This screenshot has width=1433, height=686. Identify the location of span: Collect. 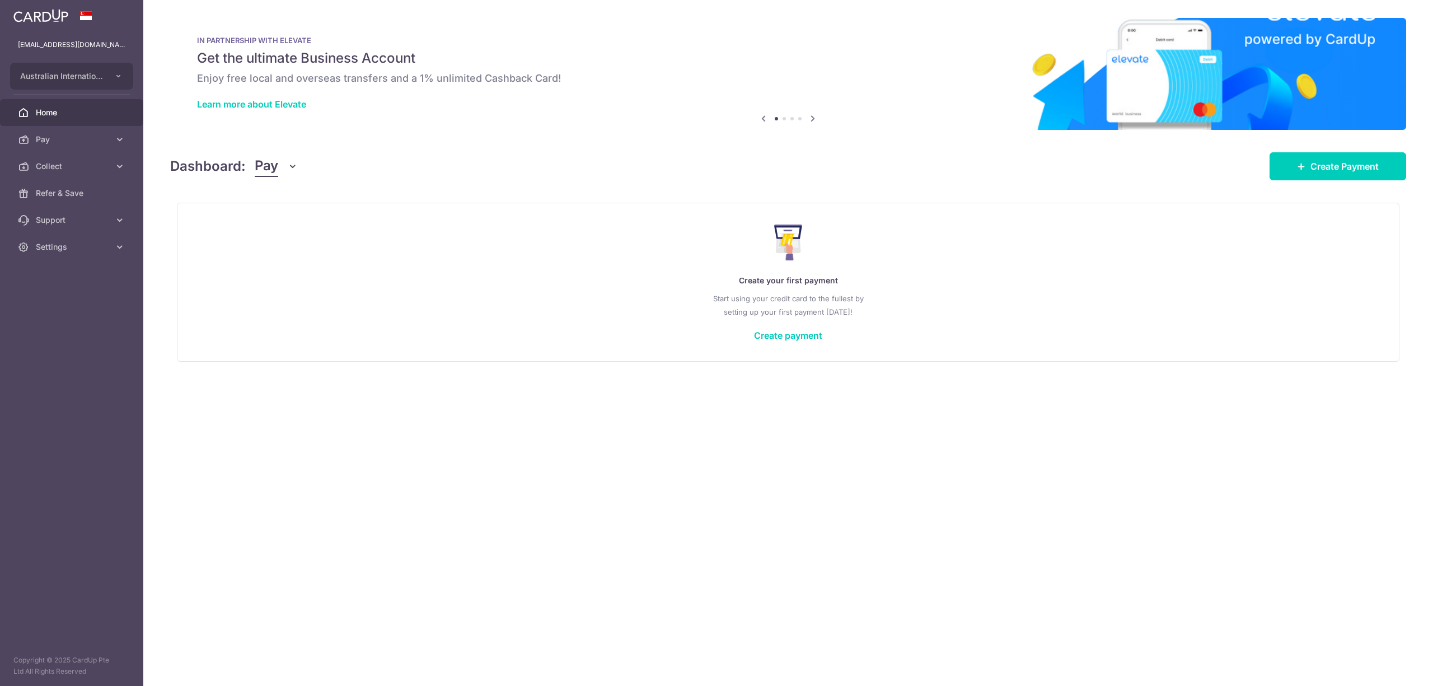
(73, 166).